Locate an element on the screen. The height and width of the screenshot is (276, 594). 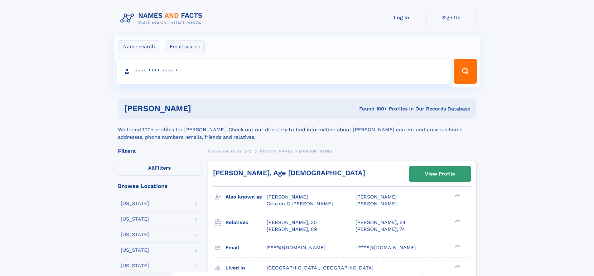
a: Sign Up is located at coordinates (451, 17).